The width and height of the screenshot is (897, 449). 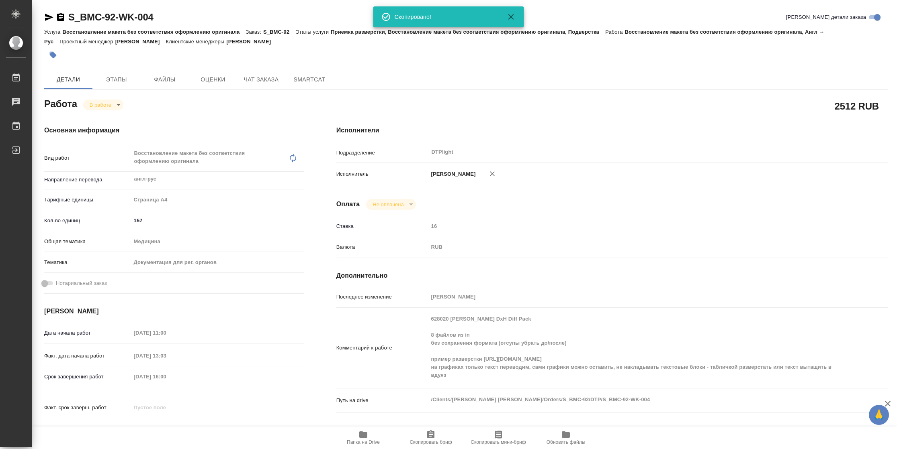 What do you see at coordinates (88, 408) in the screenshot?
I see `p: Факт. срок заверш. работ` at bounding box center [88, 408].